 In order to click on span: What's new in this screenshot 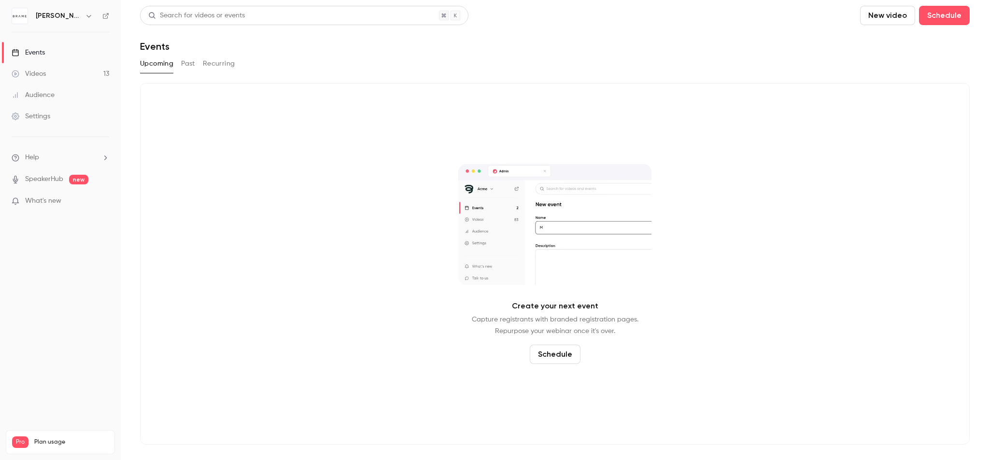, I will do `click(43, 201)`.